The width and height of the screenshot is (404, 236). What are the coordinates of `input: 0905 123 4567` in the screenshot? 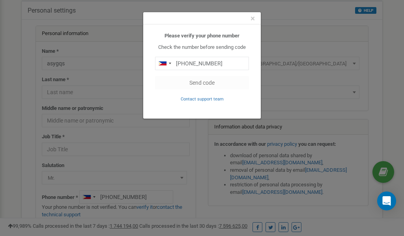 It's located at (202, 64).